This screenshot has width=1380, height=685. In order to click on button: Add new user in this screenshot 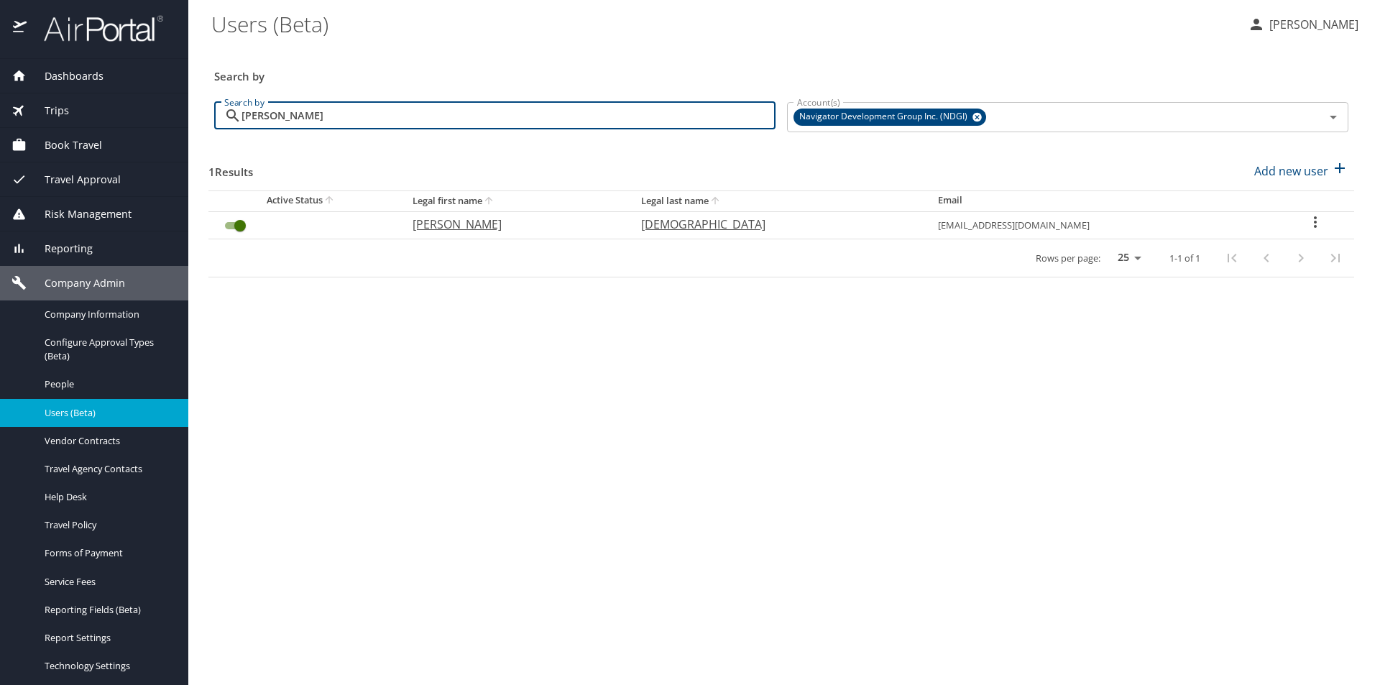, I will do `click(1301, 171)`.